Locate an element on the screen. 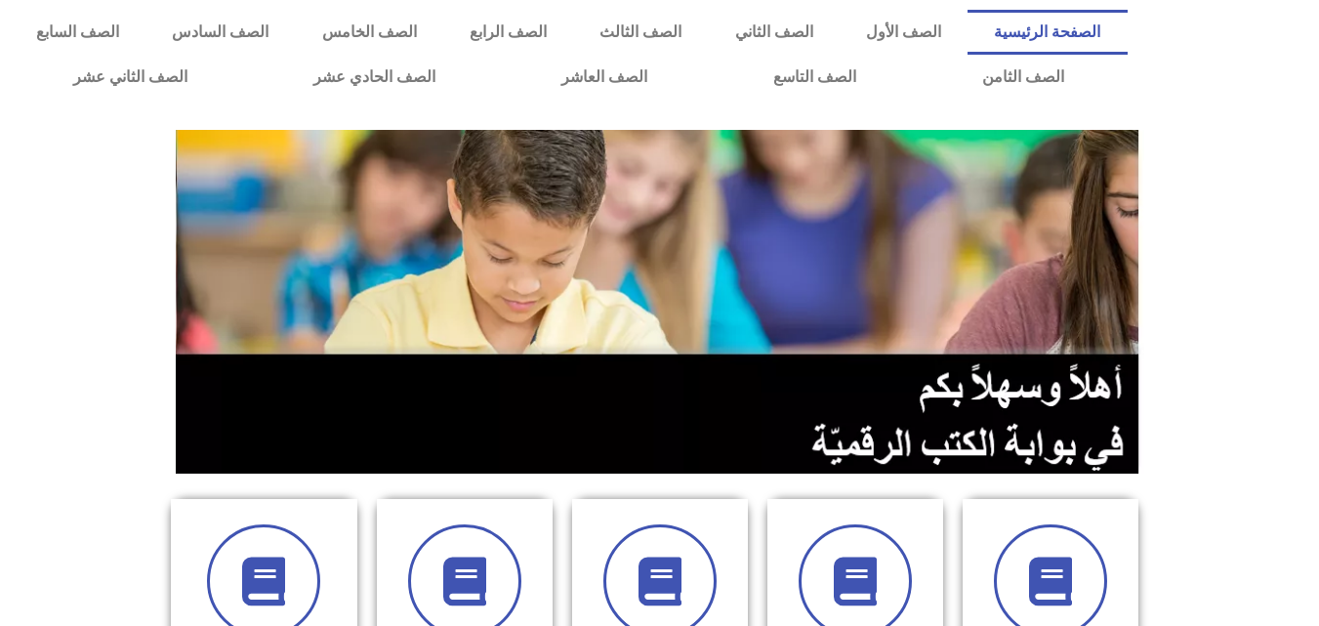 The height and width of the screenshot is (626, 1319). a: الصف السابع is located at coordinates (77, 32).